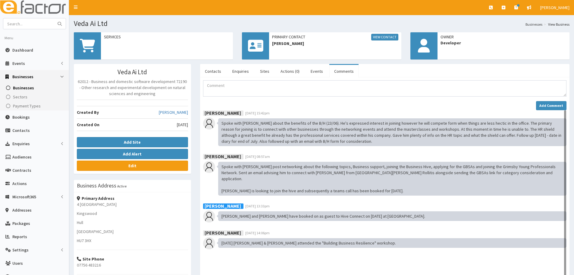  I want to click on p: 62012 - Business and domestic software development 72190 - Other research and experimental develo..., so click(132, 87).